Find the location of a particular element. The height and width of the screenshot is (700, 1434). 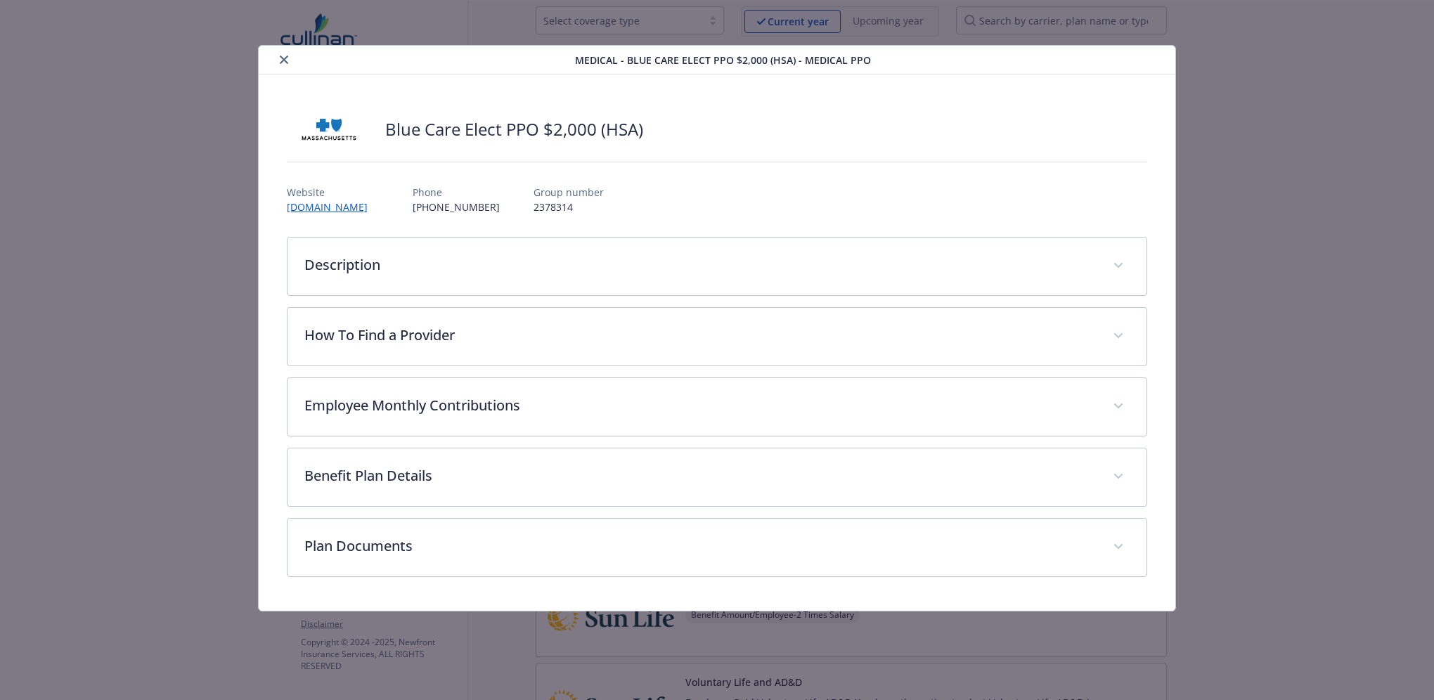

p: 2378314 is located at coordinates (569, 207).